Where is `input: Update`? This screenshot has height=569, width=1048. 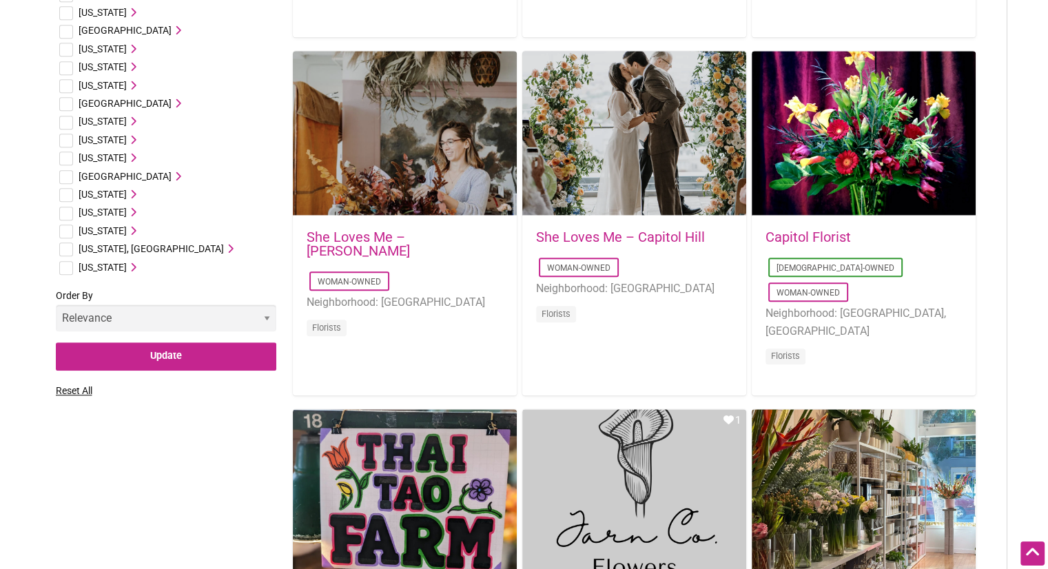
input: Update is located at coordinates (166, 356).